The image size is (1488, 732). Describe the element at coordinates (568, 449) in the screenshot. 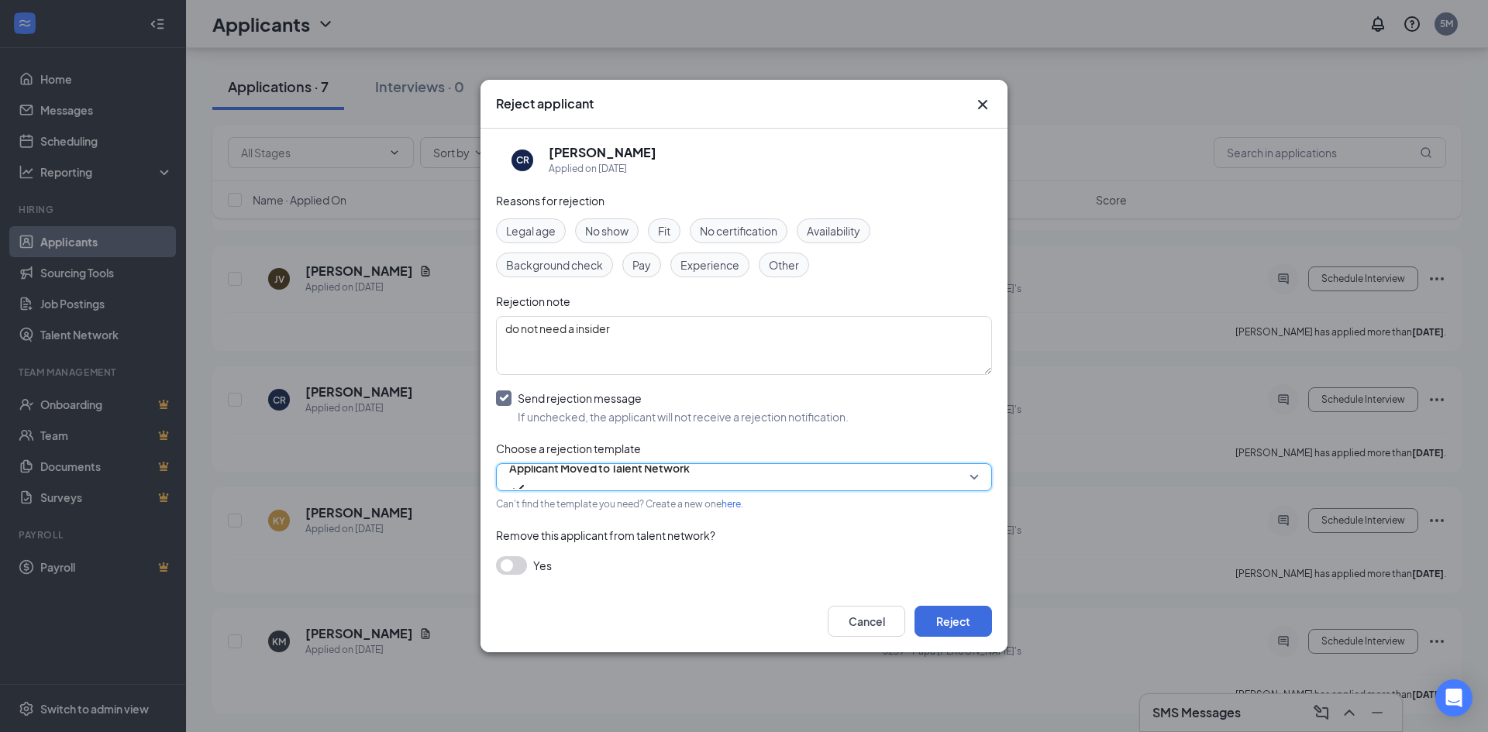

I see `span: Choose a rejection template` at that location.